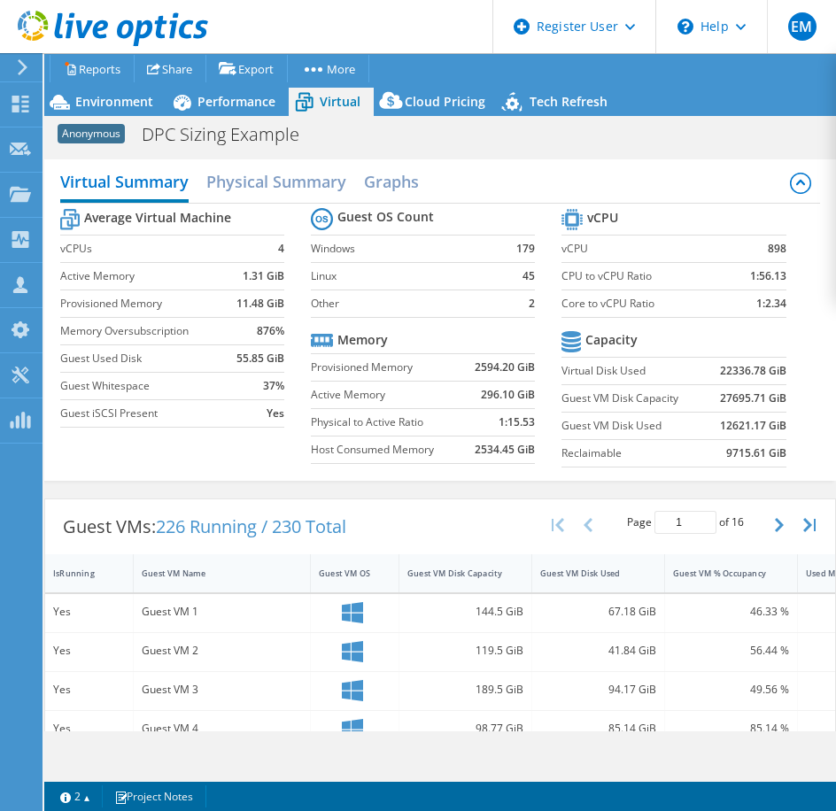 The width and height of the screenshot is (836, 811). I want to click on b: 1:2.34, so click(771, 304).